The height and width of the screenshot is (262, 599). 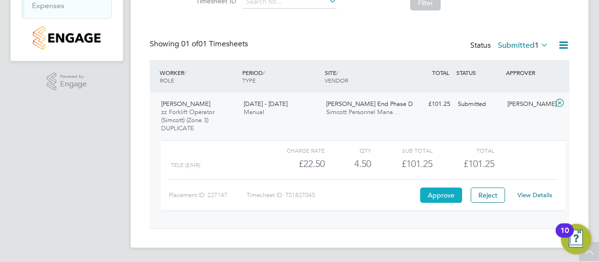 What do you see at coordinates (198, 76) in the screenshot?
I see `div: WORKER` at bounding box center [198, 76].